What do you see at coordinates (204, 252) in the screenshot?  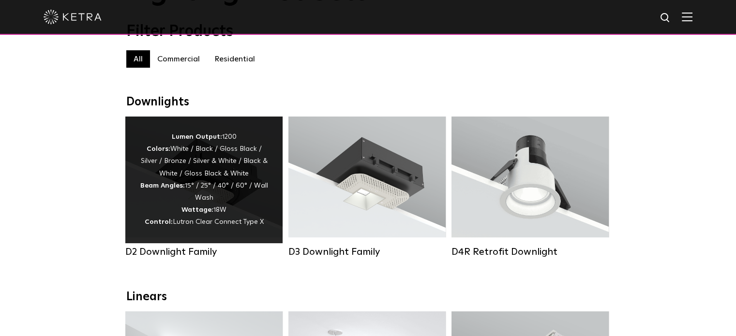 I see `div: D2 Downlight Family` at bounding box center [204, 252].